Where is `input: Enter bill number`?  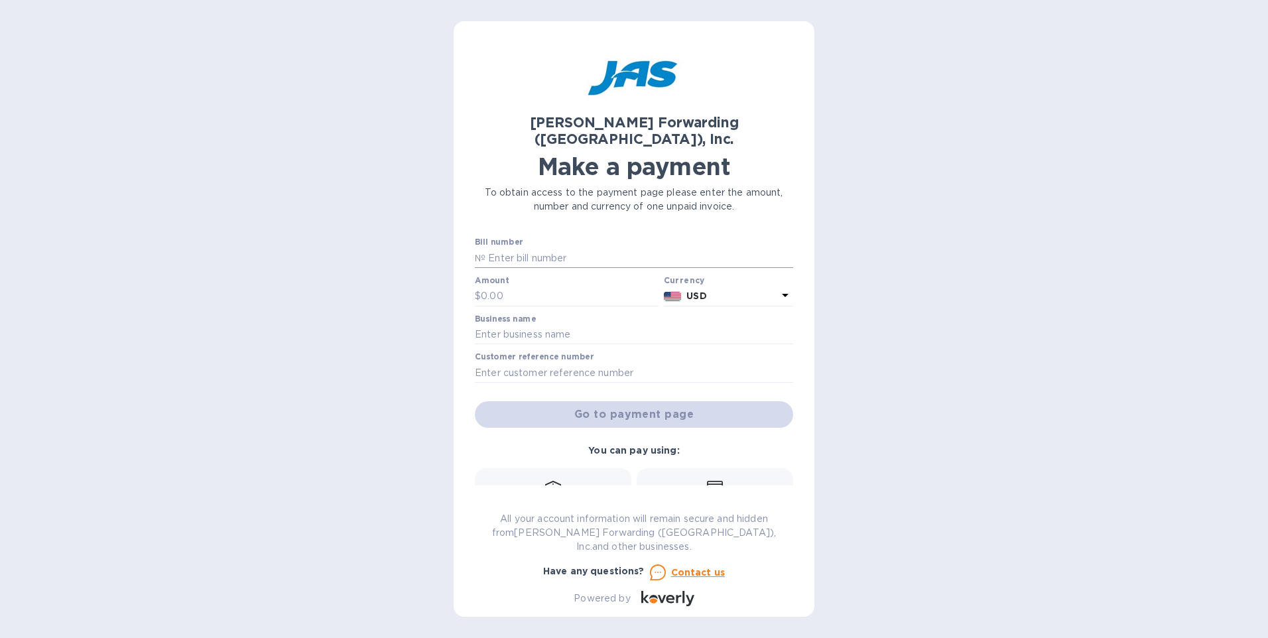
input: Enter bill number is located at coordinates (639, 258).